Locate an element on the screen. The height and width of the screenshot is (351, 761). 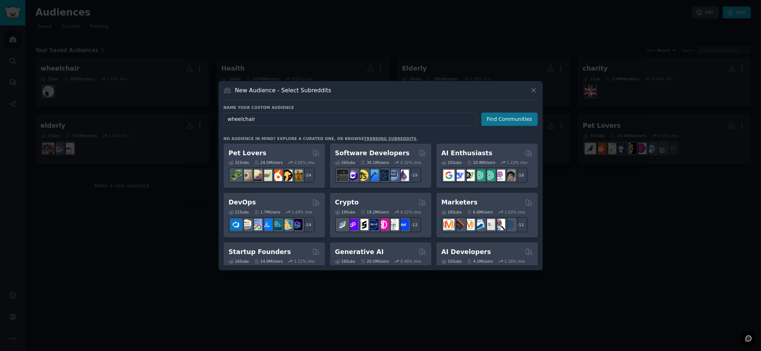
img: ArtificalIntelligence is located at coordinates (510, 175).